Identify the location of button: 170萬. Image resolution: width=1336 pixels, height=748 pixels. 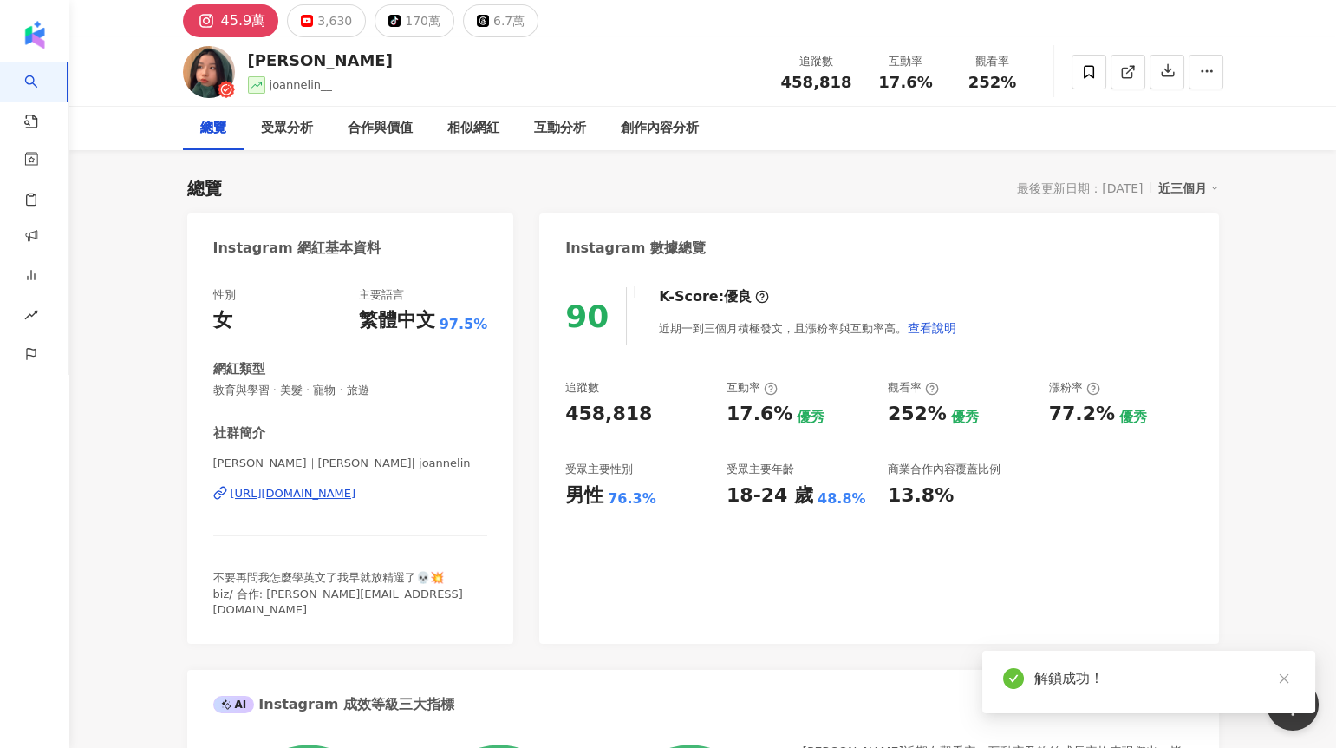
(415, 21).